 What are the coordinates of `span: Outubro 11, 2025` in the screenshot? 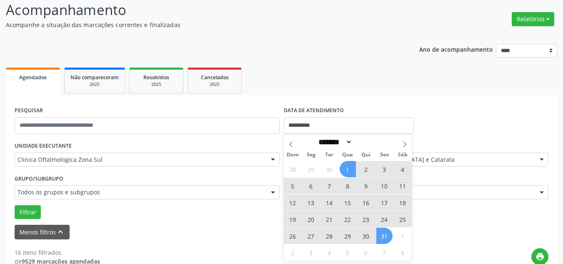 It's located at (402, 185).